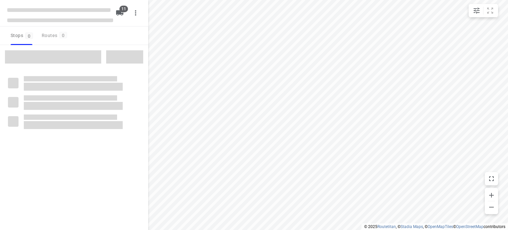 Image resolution: width=508 pixels, height=230 pixels. What do you see at coordinates (412, 227) in the screenshot?
I see `a: Stadia Maps` at bounding box center [412, 227].